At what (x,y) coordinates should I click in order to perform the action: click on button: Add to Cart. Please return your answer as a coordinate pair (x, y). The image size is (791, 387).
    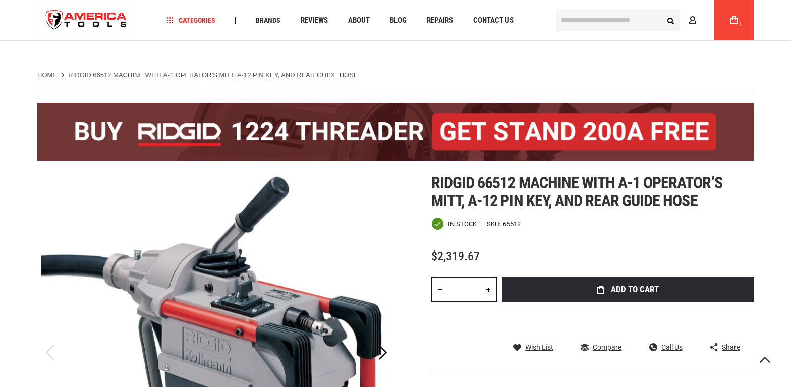
    Looking at the image, I should click on (627, 289).